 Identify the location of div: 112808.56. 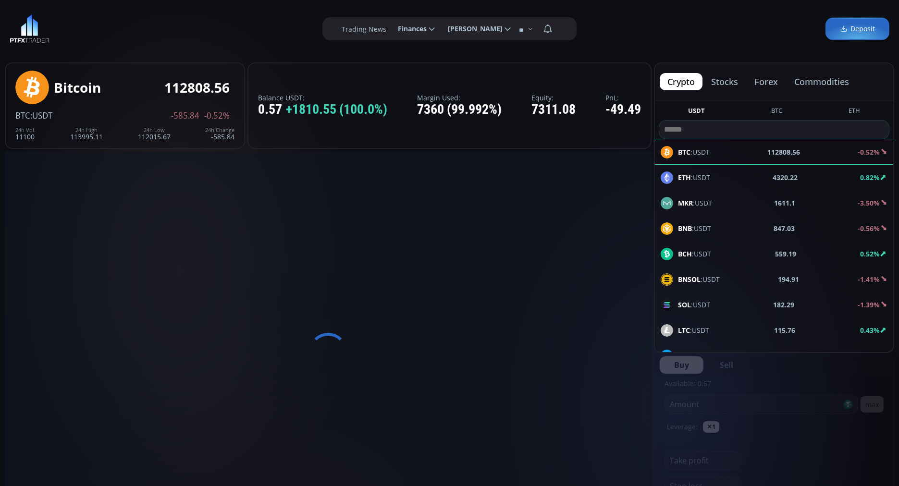
(197, 87).